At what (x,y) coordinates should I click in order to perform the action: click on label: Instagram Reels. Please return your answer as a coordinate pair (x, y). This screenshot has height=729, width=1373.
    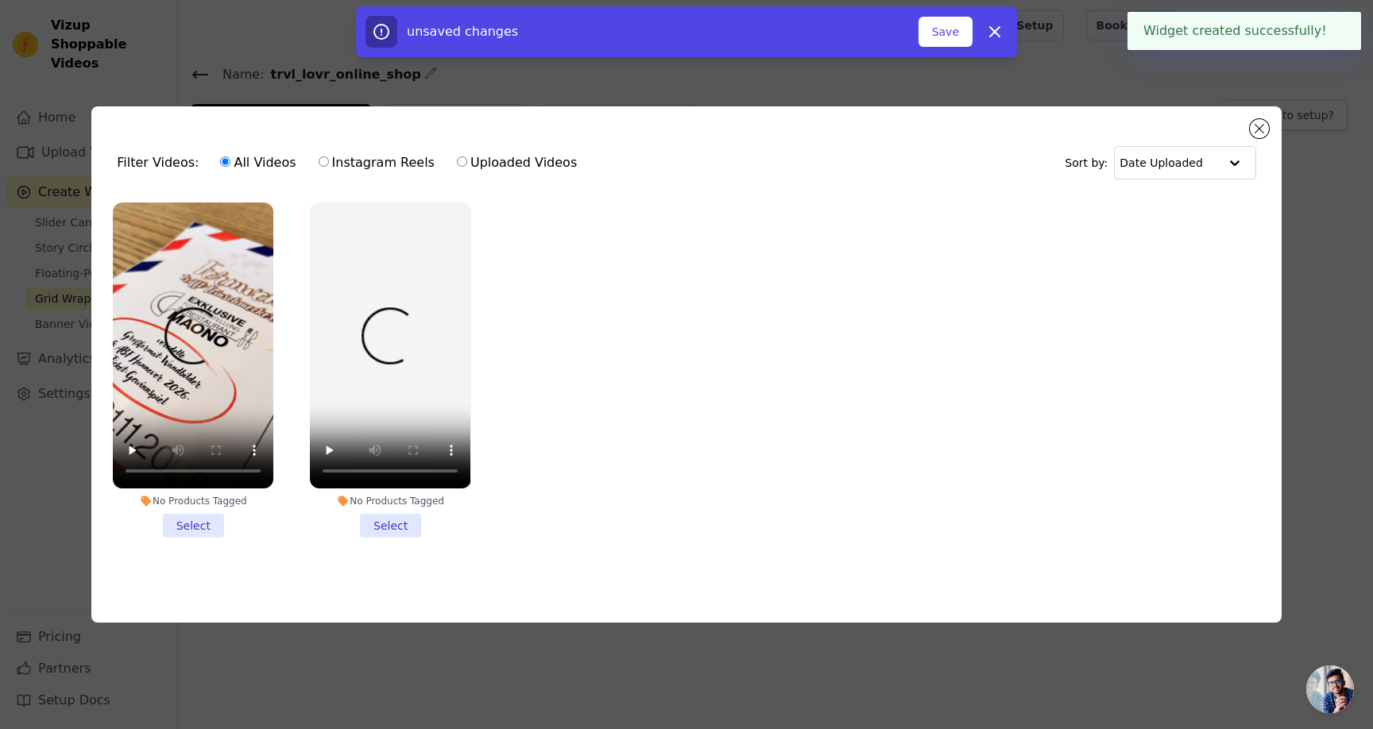
    Looking at the image, I should click on (377, 163).